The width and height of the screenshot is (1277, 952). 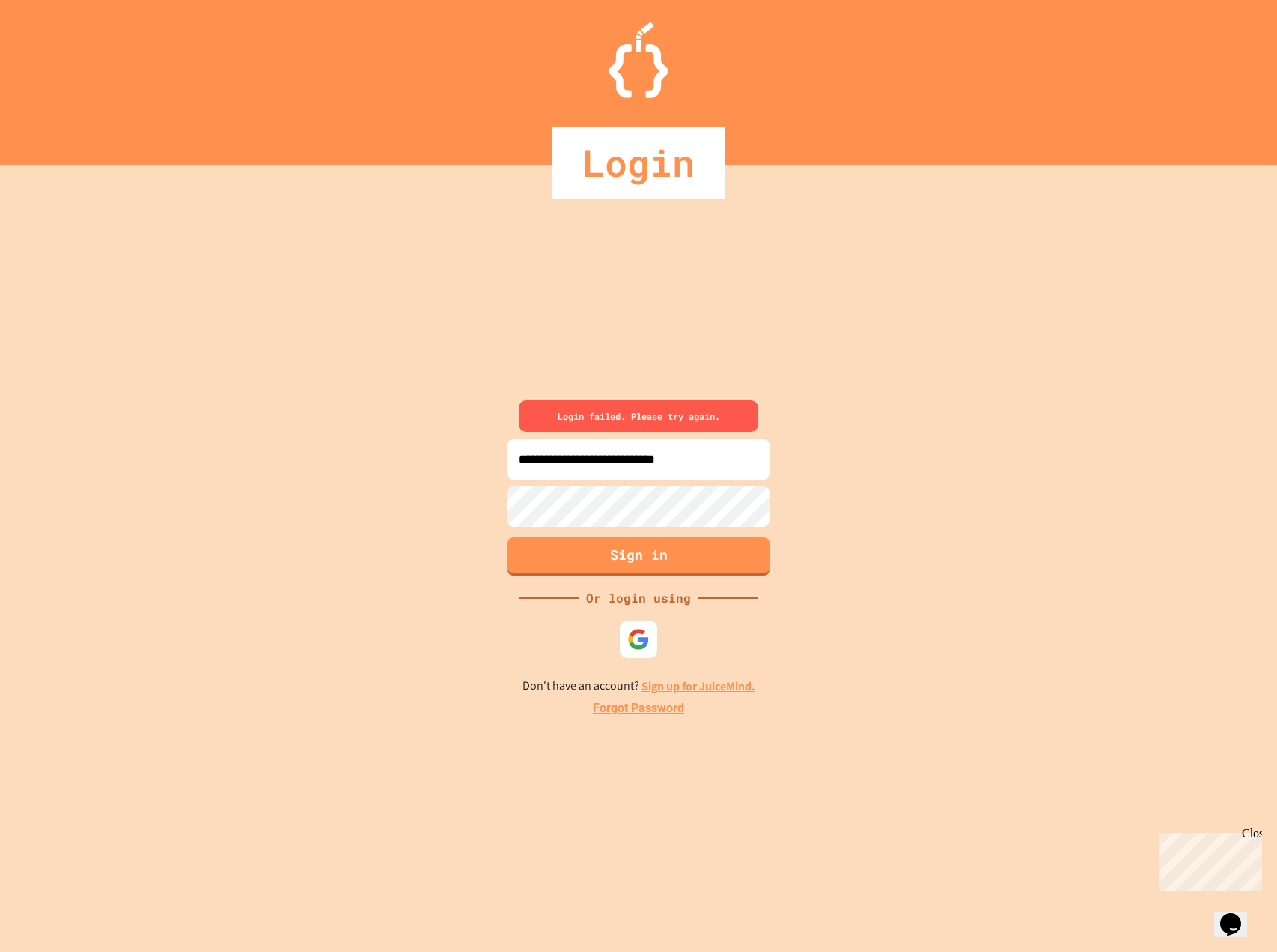 I want to click on div: Login failed. Please try again., so click(x=638, y=416).